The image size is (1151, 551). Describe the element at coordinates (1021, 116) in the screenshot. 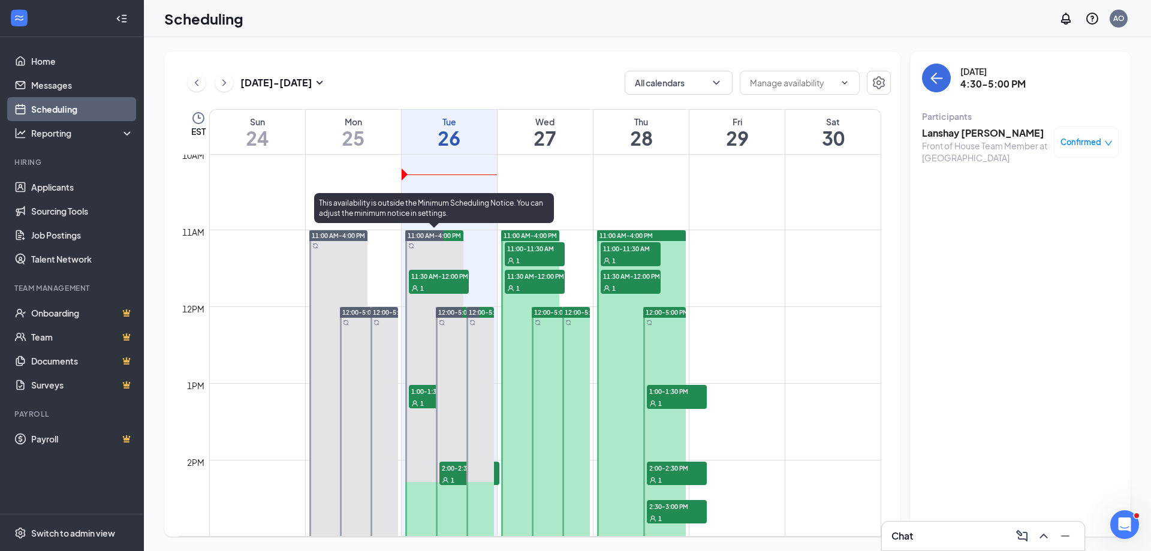

I see `div: Participants` at that location.